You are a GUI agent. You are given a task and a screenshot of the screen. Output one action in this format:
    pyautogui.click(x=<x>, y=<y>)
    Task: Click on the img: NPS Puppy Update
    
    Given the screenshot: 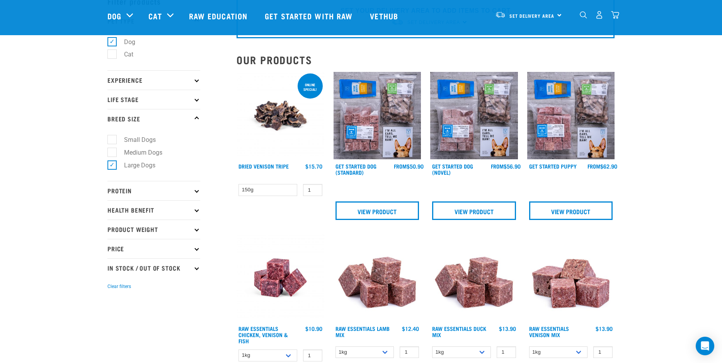 What is the action you would take?
    pyautogui.click(x=571, y=116)
    